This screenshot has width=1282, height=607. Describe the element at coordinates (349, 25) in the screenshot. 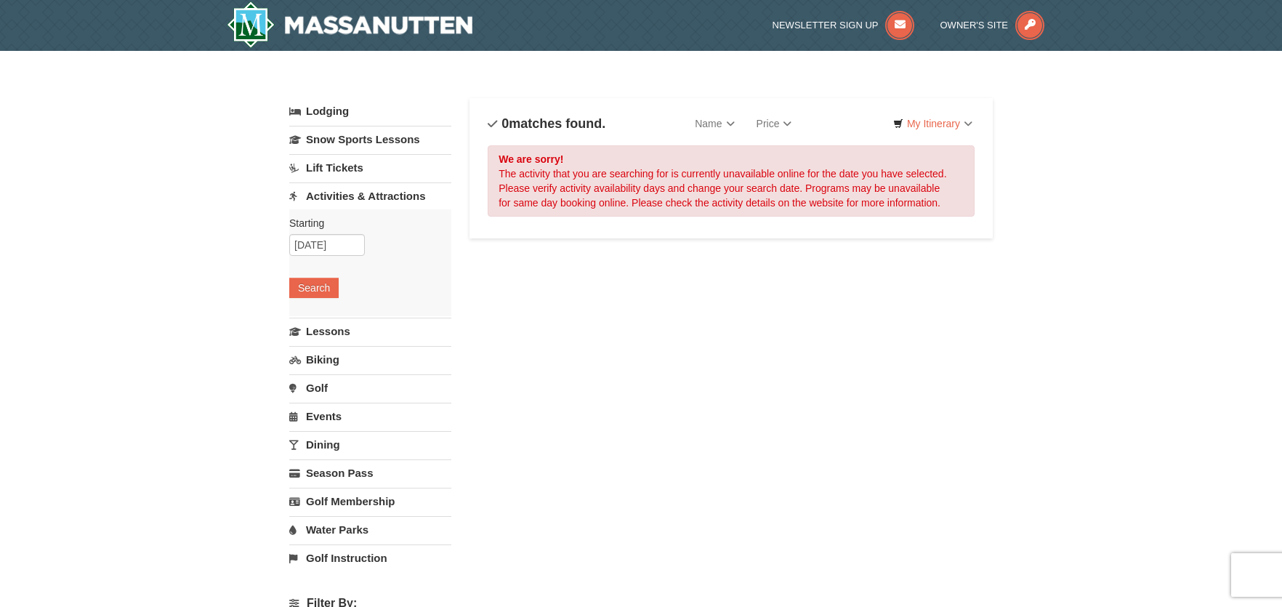

I see `a: Massanutten Resort` at that location.